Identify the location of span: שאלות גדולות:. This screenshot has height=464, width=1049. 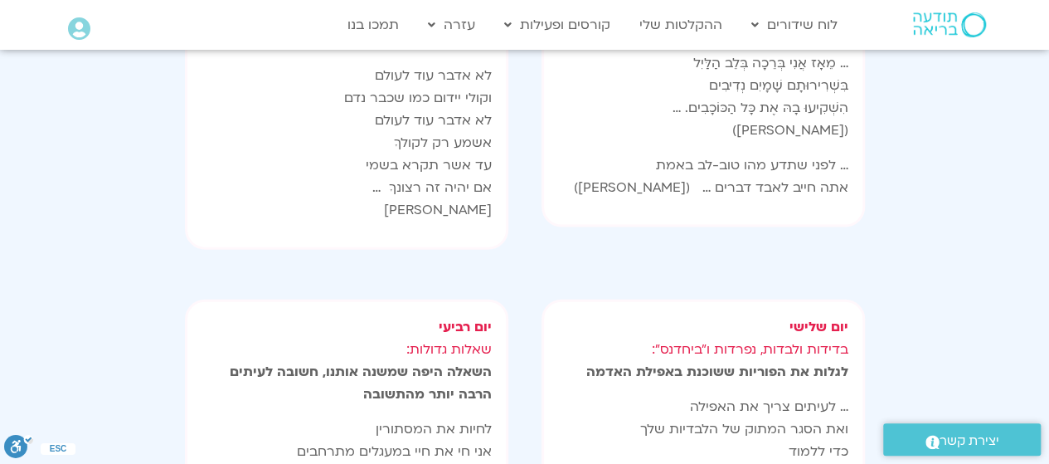
(449, 338).